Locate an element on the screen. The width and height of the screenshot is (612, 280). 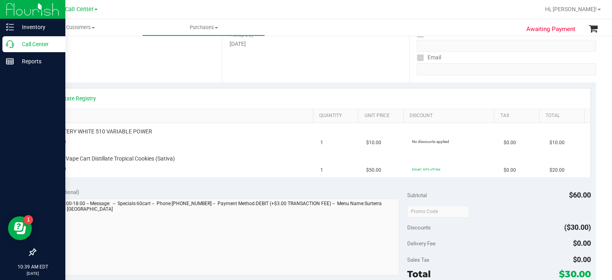
p: Call Center is located at coordinates (38, 44).